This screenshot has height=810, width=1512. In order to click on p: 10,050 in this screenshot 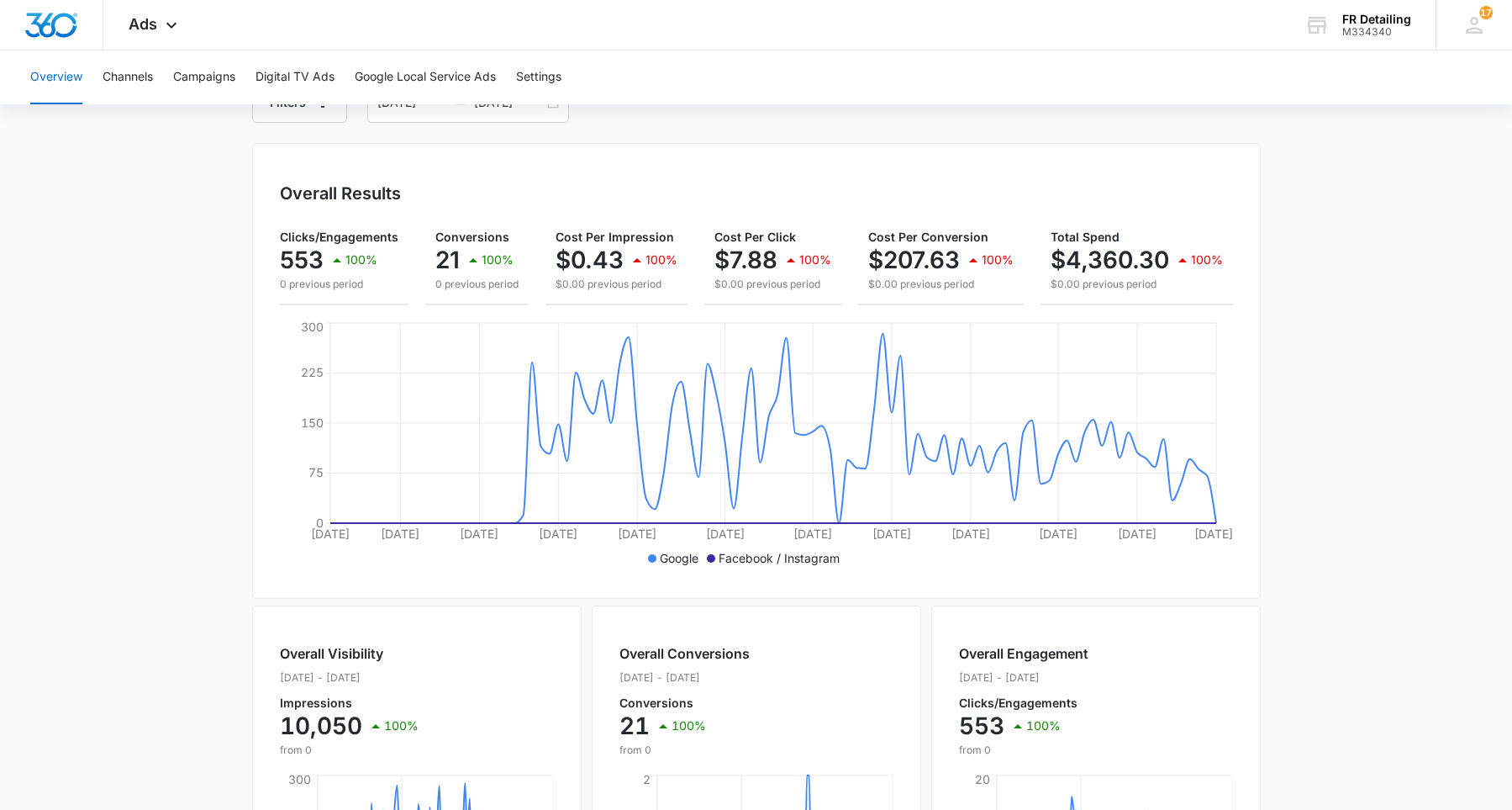, I will do `click(321, 726)`.